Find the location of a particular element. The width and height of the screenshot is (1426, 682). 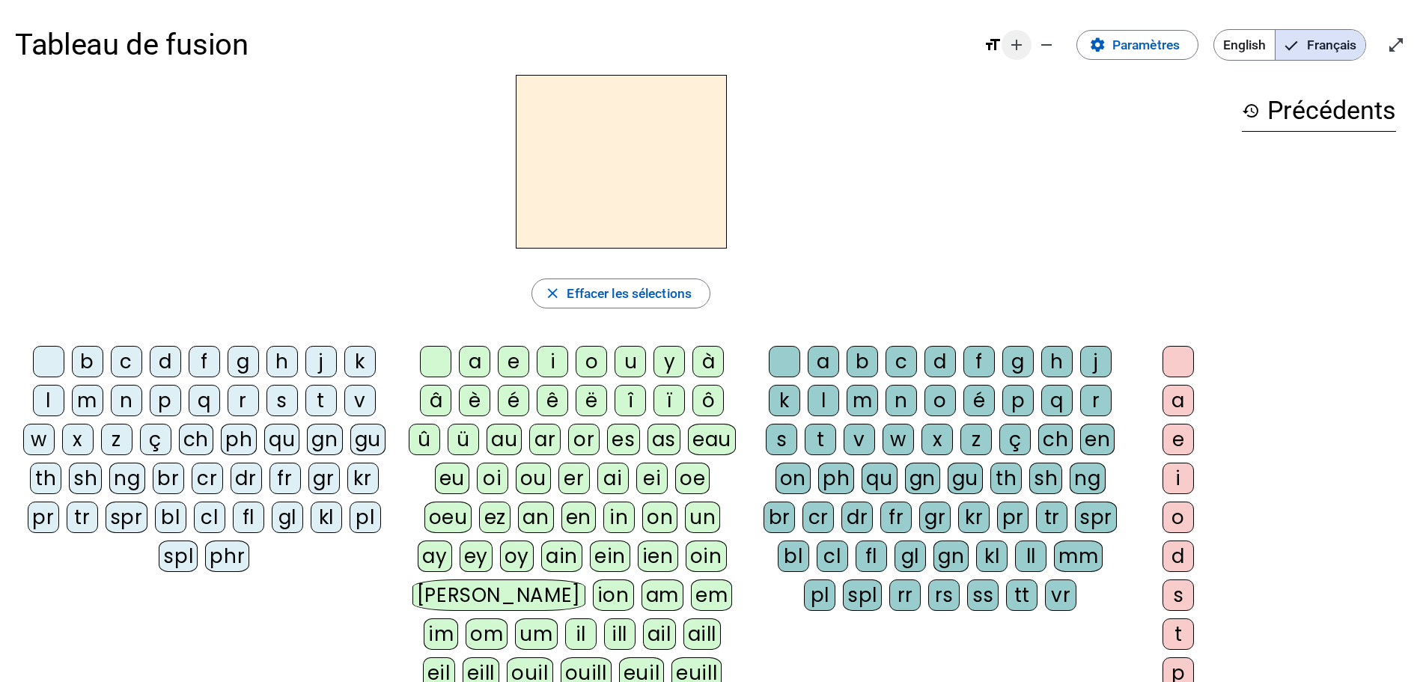

div: ein is located at coordinates (610, 556).